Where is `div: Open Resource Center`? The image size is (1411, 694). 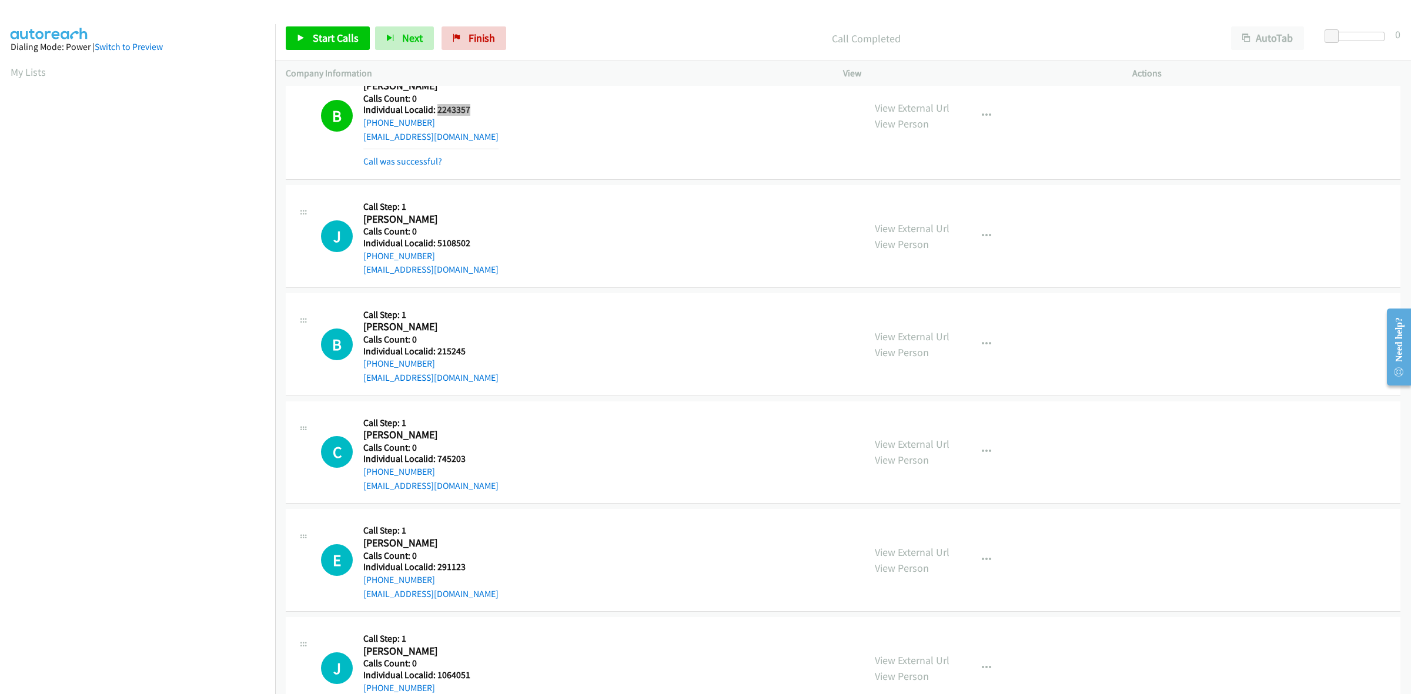
div: Open Resource Center is located at coordinates (22, 46).